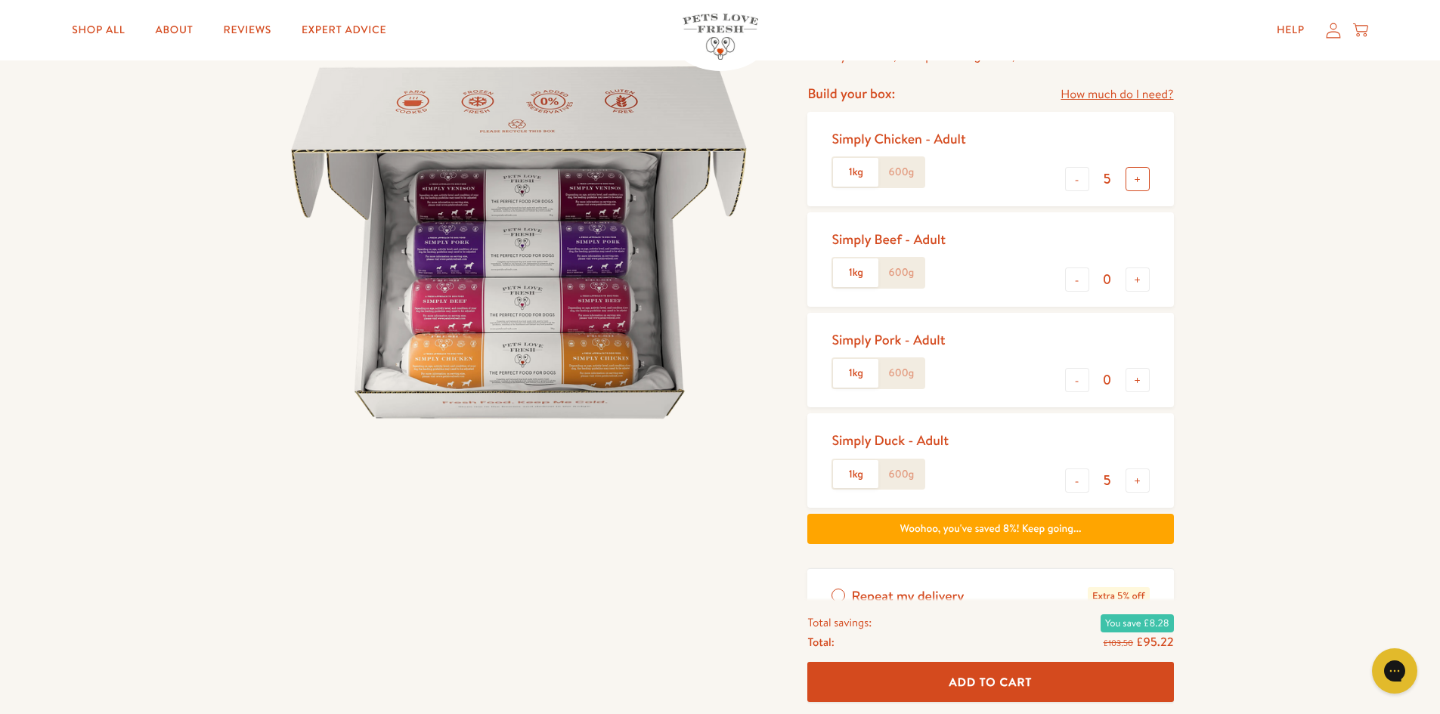 This screenshot has height=714, width=1440. I want to click on span: You save £8.28, so click(1137, 623).